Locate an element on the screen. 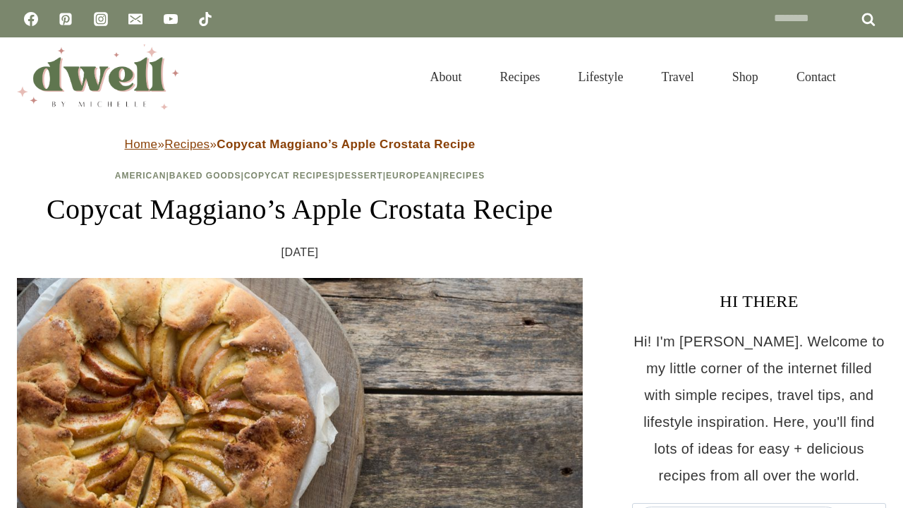  a: TikTok is located at coordinates (205, 19).